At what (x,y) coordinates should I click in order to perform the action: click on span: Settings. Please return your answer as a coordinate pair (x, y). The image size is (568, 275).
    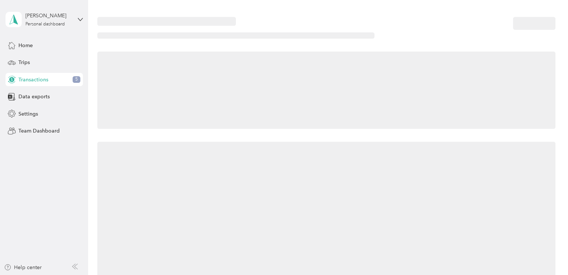
    Looking at the image, I should click on (28, 114).